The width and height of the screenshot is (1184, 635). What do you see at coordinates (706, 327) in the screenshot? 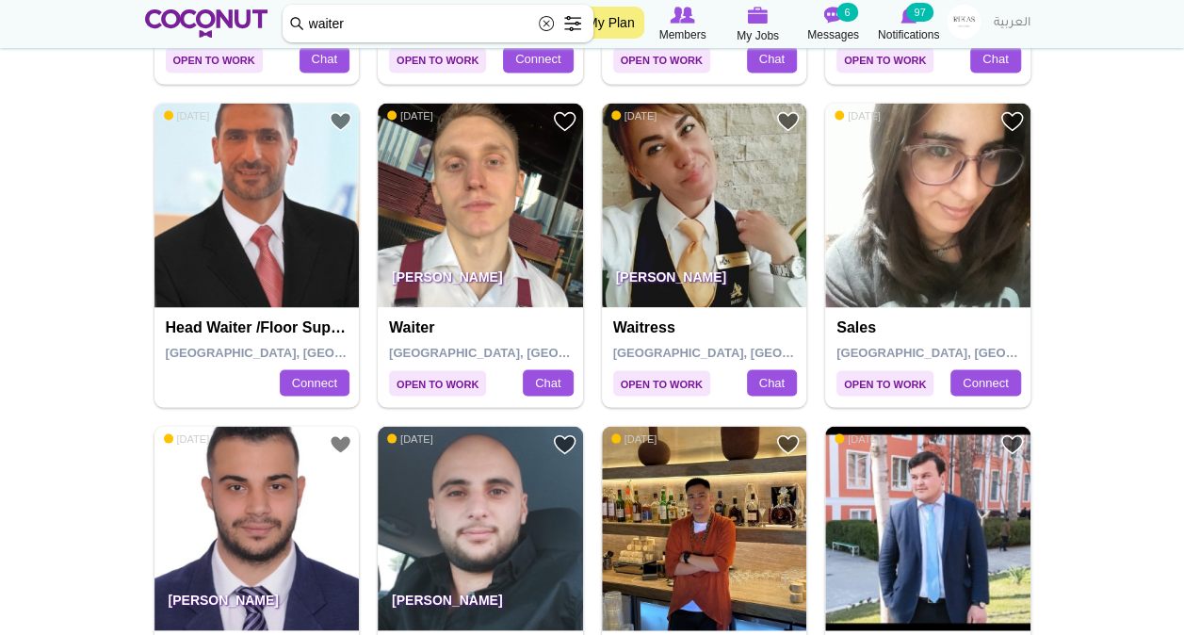
I see `h4: Waitress` at bounding box center [706, 327].